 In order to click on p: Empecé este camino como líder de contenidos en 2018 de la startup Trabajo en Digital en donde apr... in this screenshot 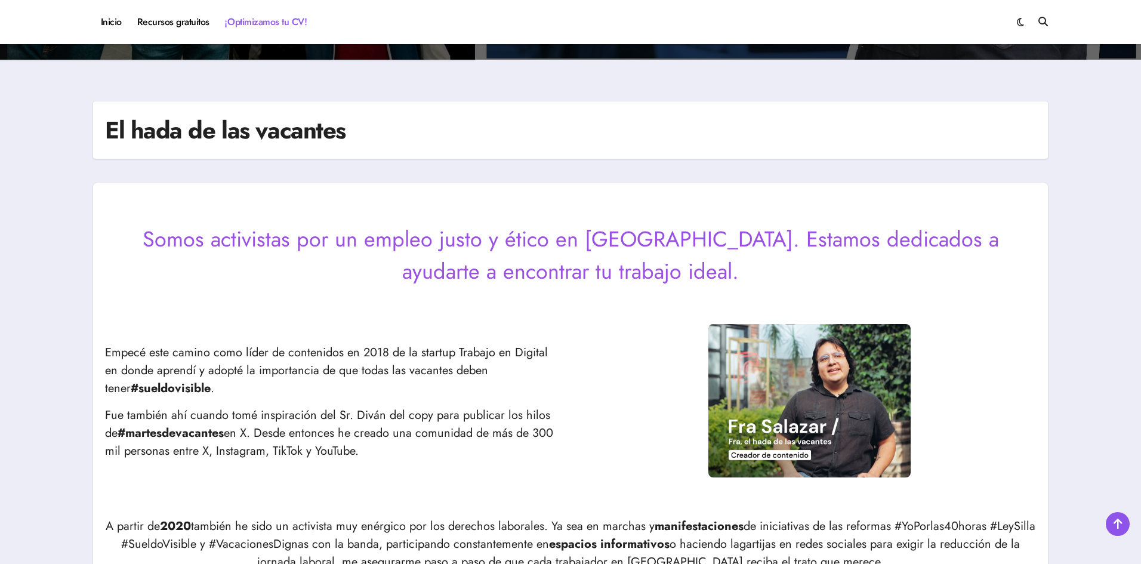, I will do `click(332, 370)`.